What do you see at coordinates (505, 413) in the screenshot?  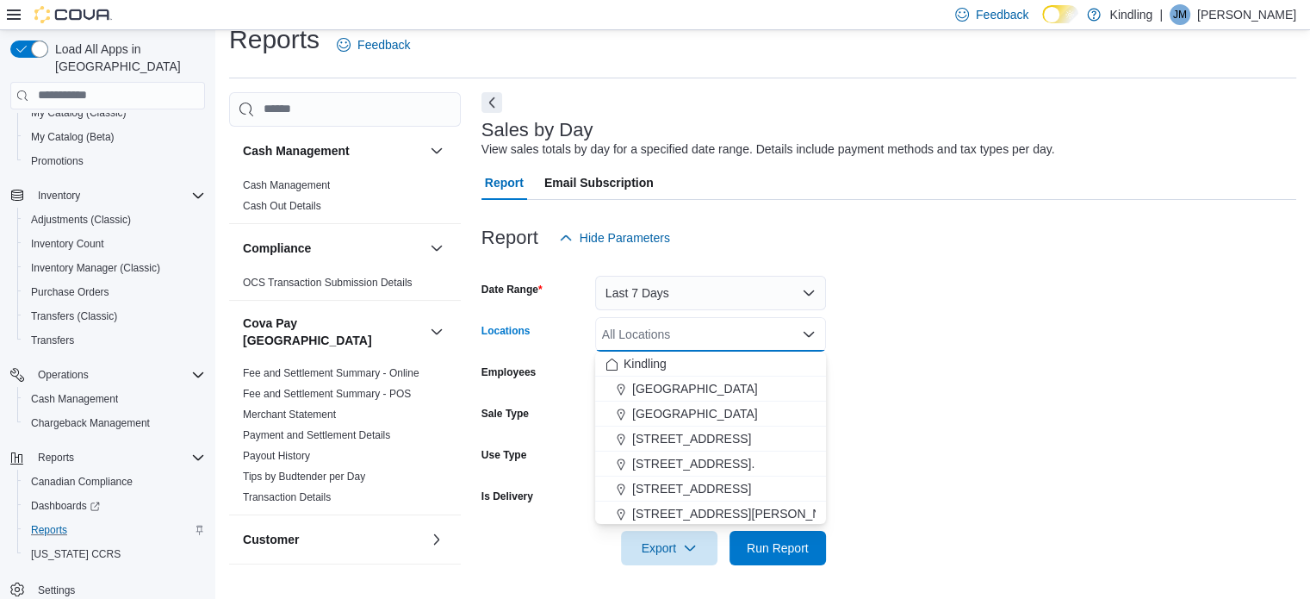 I see `label: Sale Type` at bounding box center [505, 413].